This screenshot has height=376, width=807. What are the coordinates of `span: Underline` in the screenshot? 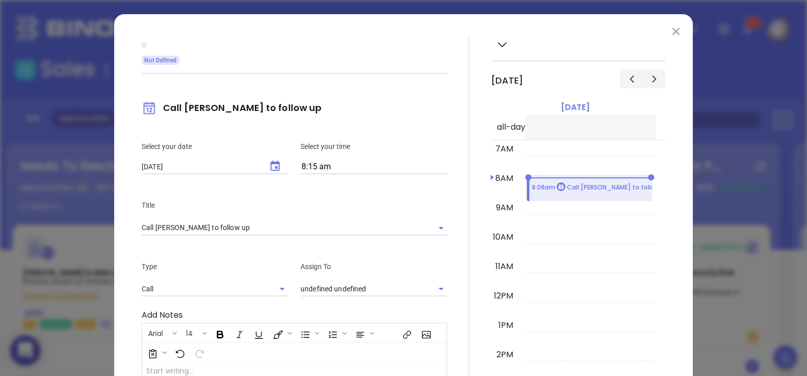 It's located at (258, 333).